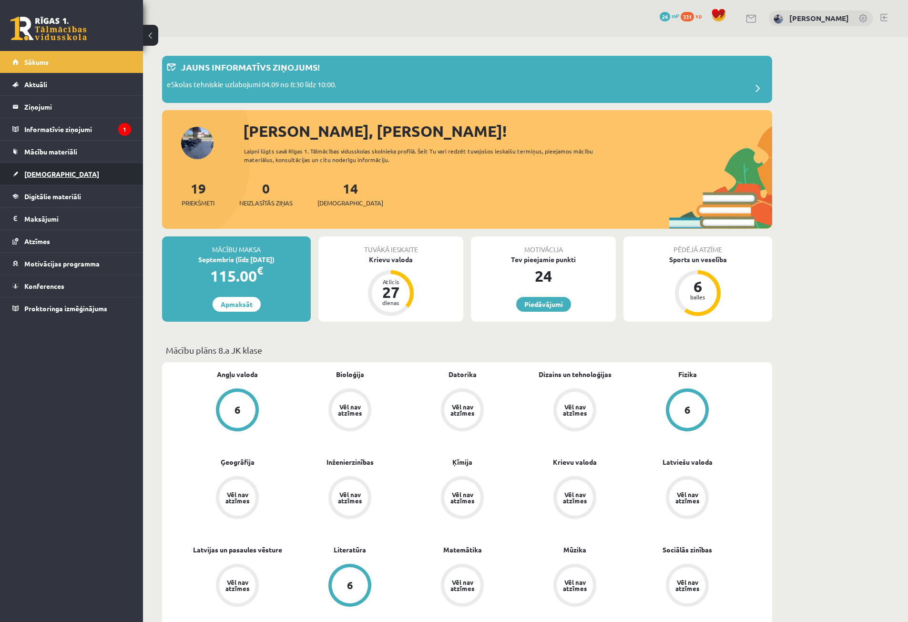 This screenshot has width=908, height=622. What do you see at coordinates (687, 374) in the screenshot?
I see `a: Fizika` at bounding box center [687, 374].